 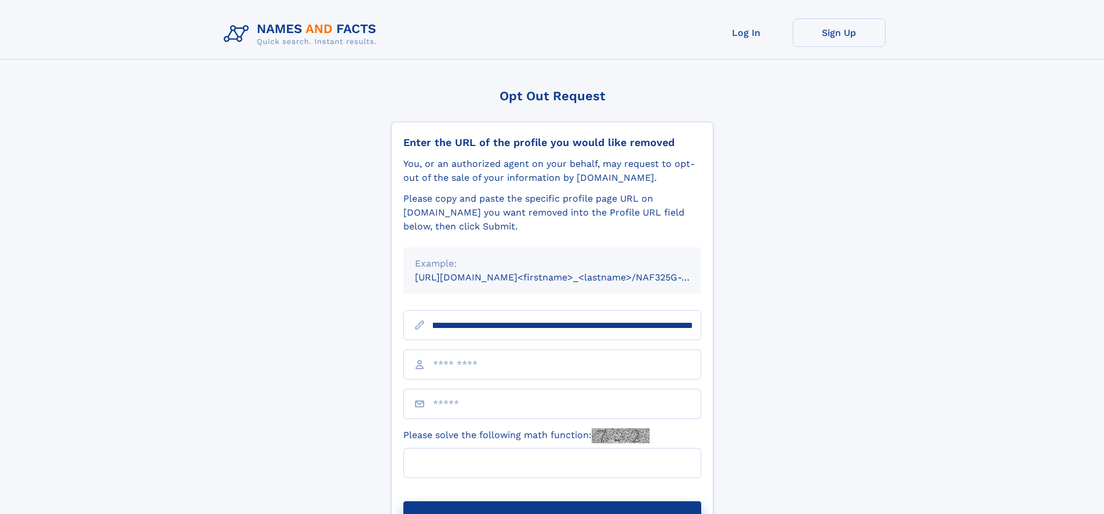 What do you see at coordinates (839, 32) in the screenshot?
I see `a: Sign Up` at bounding box center [839, 32].